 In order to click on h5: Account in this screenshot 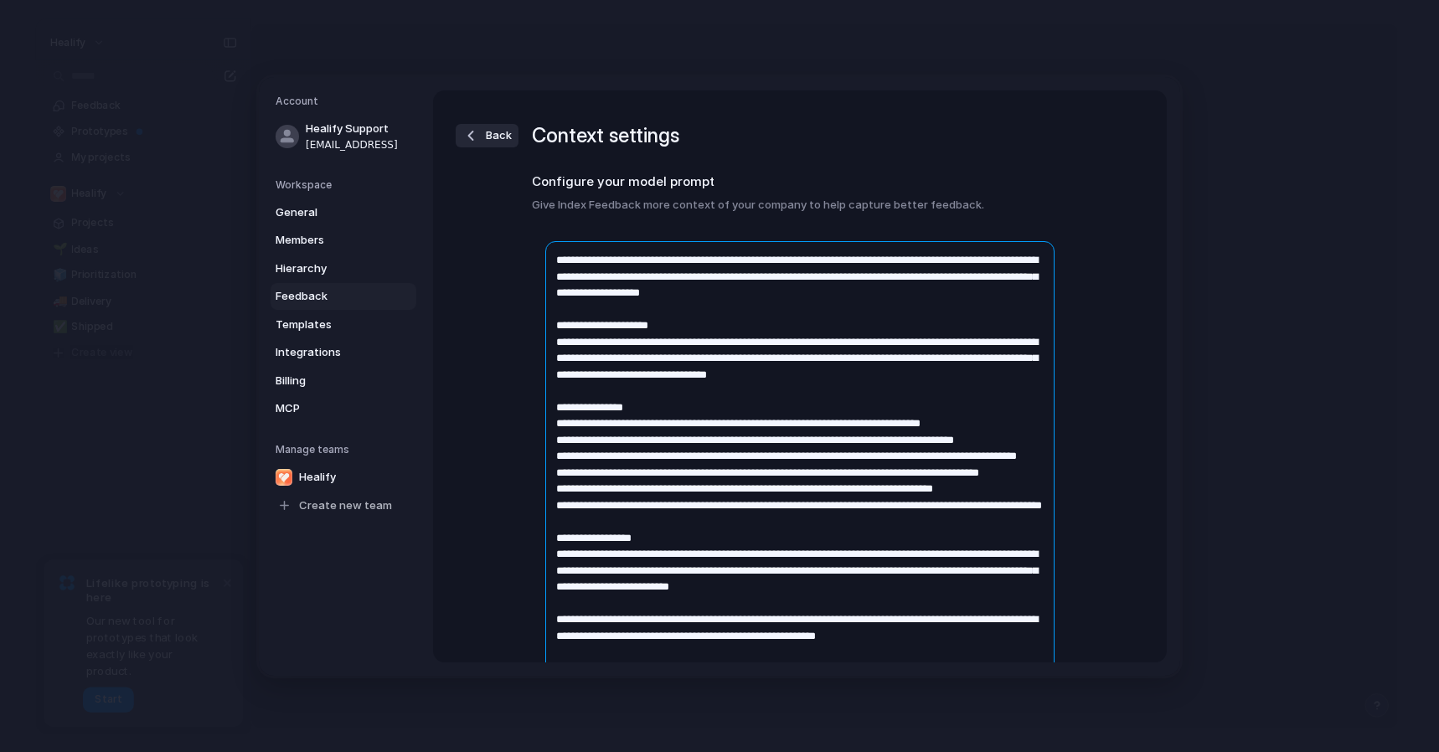, I will do `click(346, 101)`.